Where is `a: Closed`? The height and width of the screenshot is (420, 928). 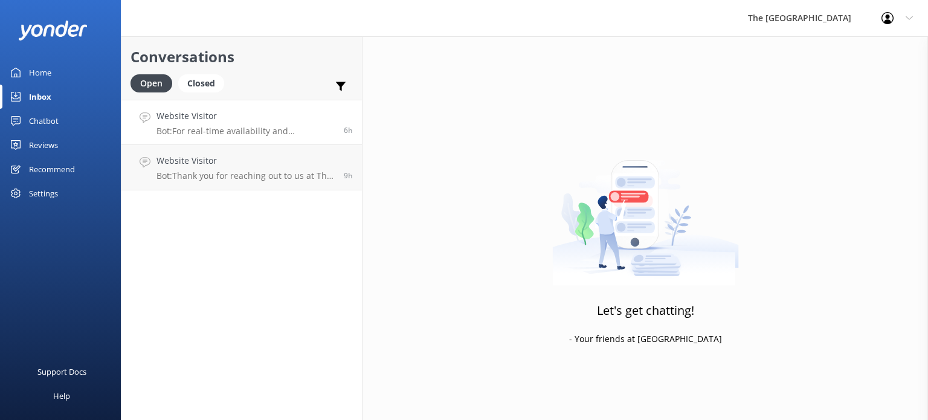 a: Closed is located at coordinates (204, 83).